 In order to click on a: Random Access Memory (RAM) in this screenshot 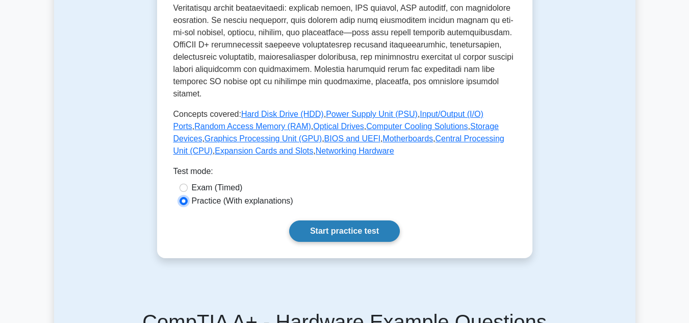, I will do `click(252, 126)`.